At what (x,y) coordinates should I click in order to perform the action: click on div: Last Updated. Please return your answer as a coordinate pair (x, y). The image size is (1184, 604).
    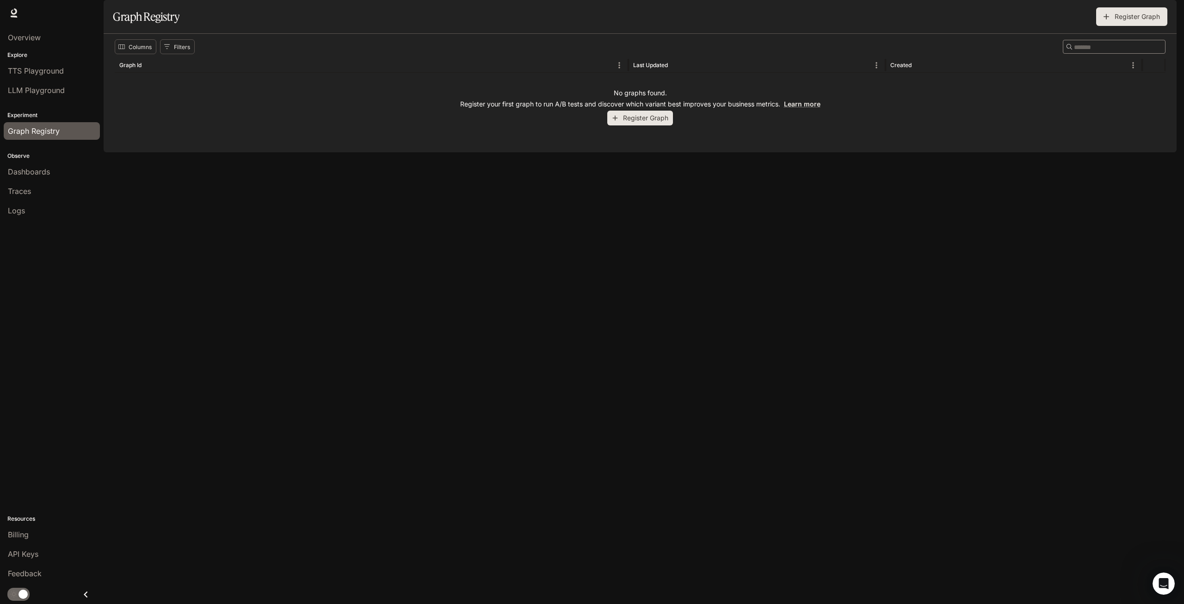
    Looking at the image, I should click on (650, 65).